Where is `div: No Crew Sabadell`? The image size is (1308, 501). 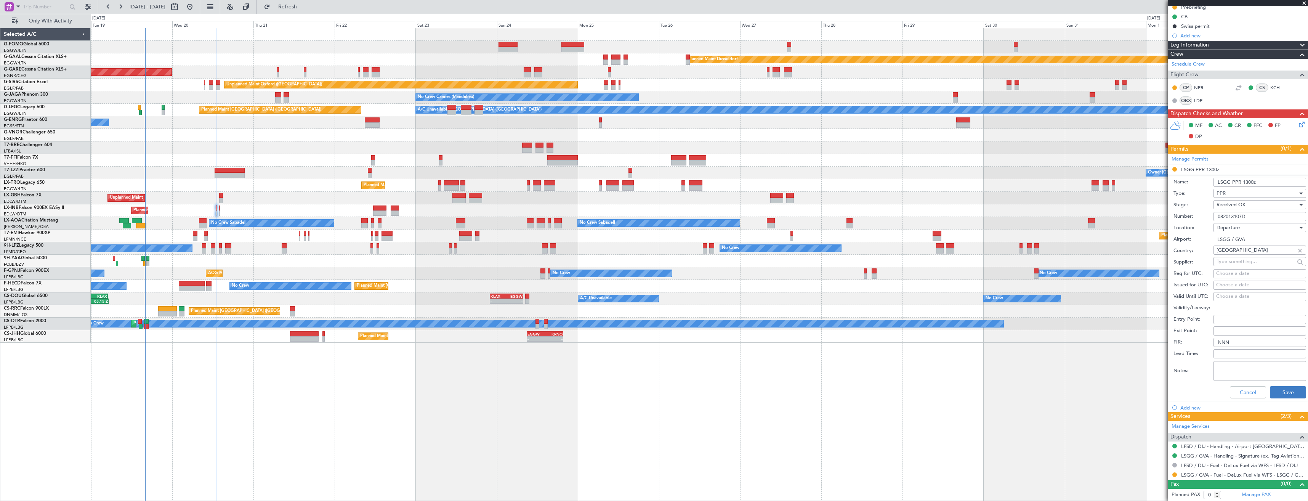 div: No Crew Sabadell is located at coordinates (597, 223).